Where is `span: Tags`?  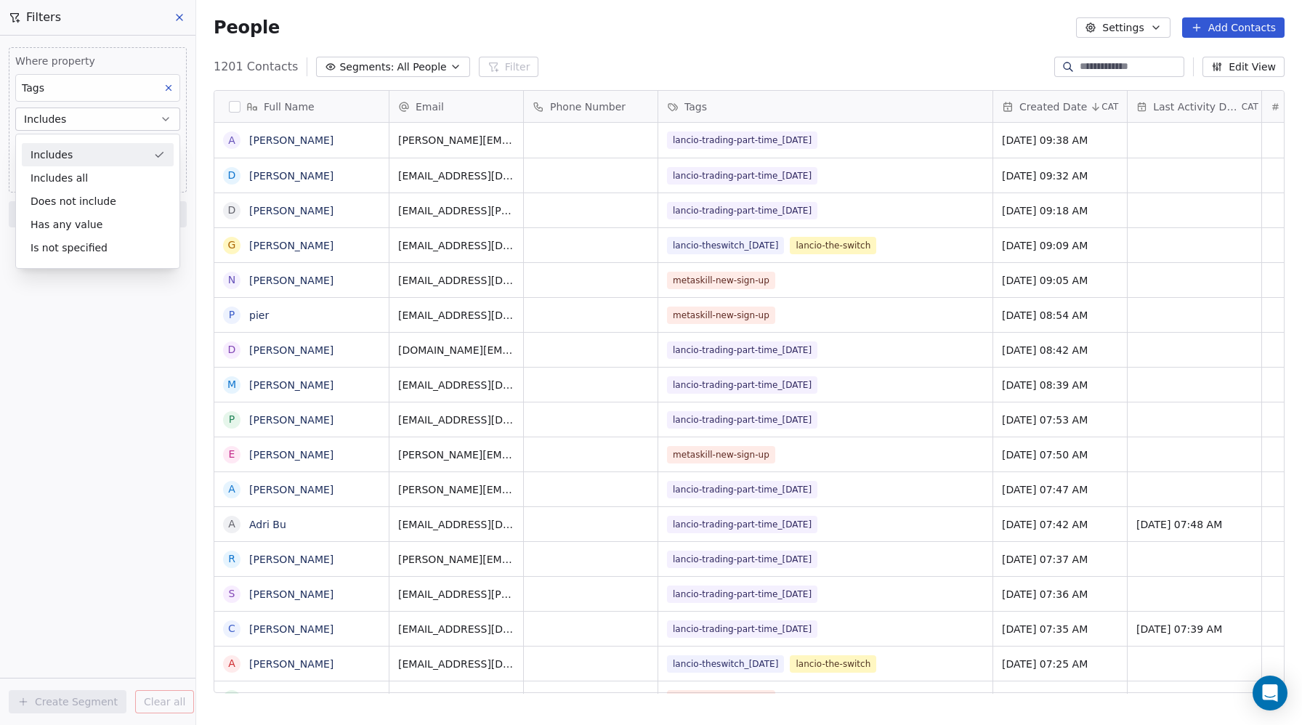 span: Tags is located at coordinates (695, 107).